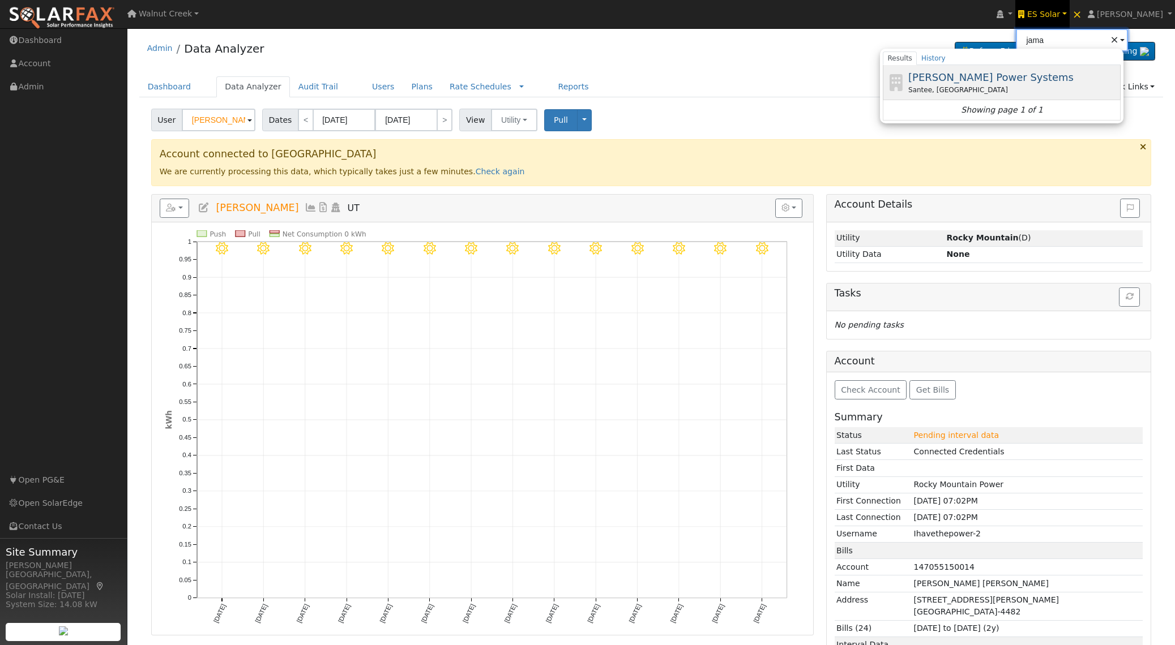 The height and width of the screenshot is (645, 1175). What do you see at coordinates (1129, 297) in the screenshot?
I see `button: Refresh` at bounding box center [1129, 297].